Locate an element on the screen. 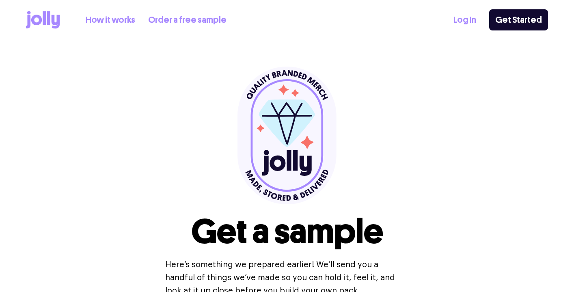 Image resolution: width=574 pixels, height=292 pixels. a: Order a free sample is located at coordinates (187, 20).